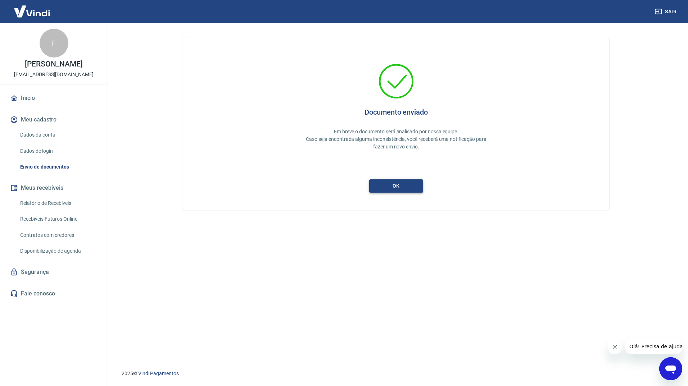  I want to click on img: Vindi, so click(32, 11).